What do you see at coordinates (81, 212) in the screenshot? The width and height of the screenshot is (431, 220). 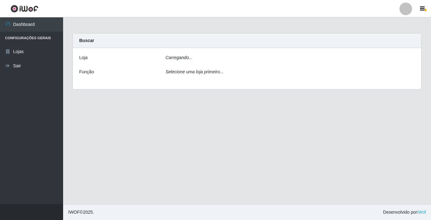 I see `span: © 2025 .` at bounding box center [81, 212].